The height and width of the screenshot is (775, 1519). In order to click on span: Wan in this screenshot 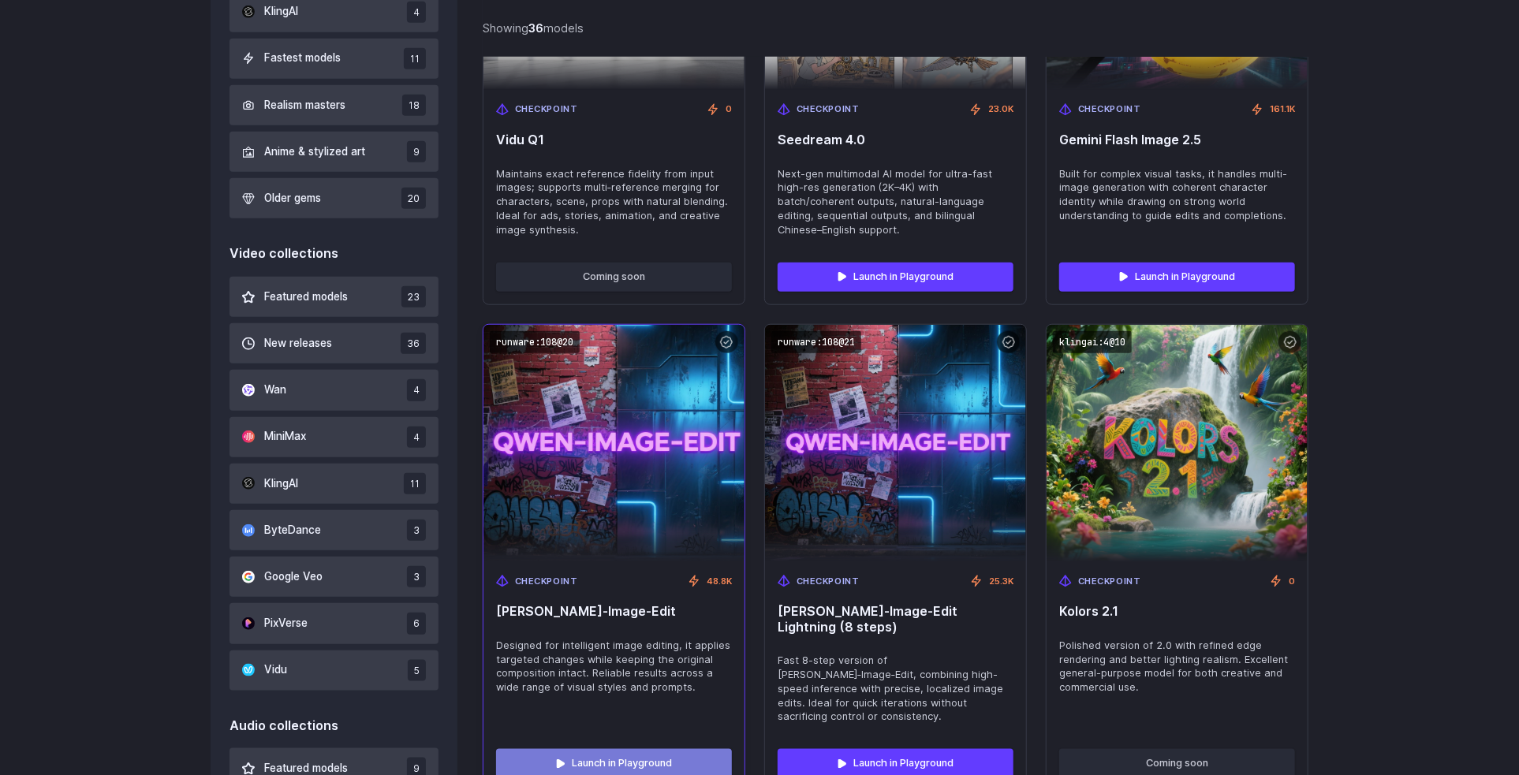, I will do `click(275, 390)`.